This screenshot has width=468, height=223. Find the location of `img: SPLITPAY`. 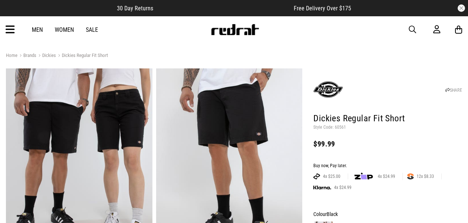

img: SPLITPAY is located at coordinates (411, 177).